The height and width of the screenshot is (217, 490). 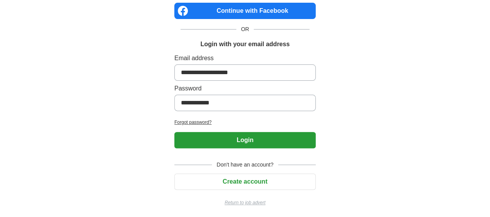 What do you see at coordinates (245, 181) in the screenshot?
I see `button: Create account` at bounding box center [245, 181].